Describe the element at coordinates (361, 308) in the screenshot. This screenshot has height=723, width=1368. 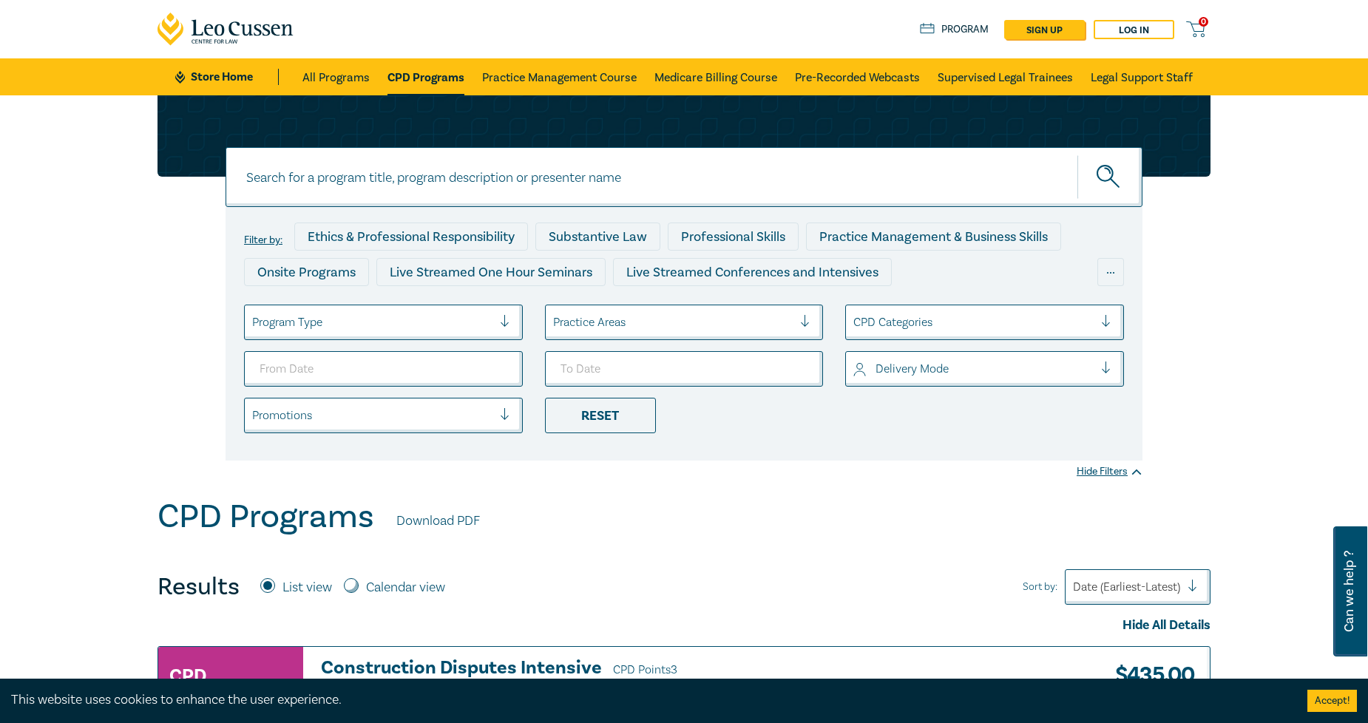
I see `div: Live Streamed Practical Workshops` at that location.